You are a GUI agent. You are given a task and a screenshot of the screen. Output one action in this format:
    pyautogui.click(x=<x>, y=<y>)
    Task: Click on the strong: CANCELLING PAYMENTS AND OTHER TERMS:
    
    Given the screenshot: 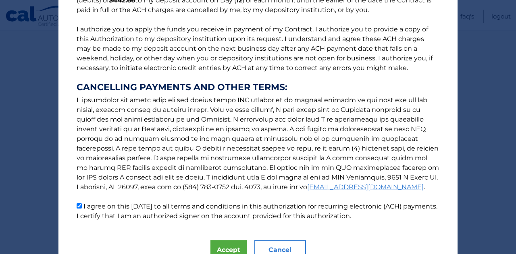 What is the action you would take?
    pyautogui.click(x=258, y=87)
    